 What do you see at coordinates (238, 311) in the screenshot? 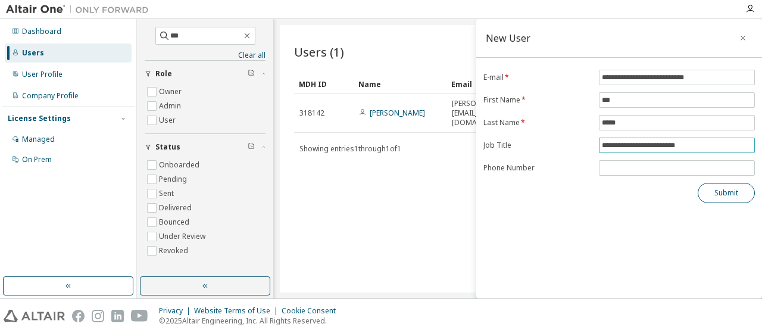
I see `div: Website Terms of Use` at bounding box center [238, 311].